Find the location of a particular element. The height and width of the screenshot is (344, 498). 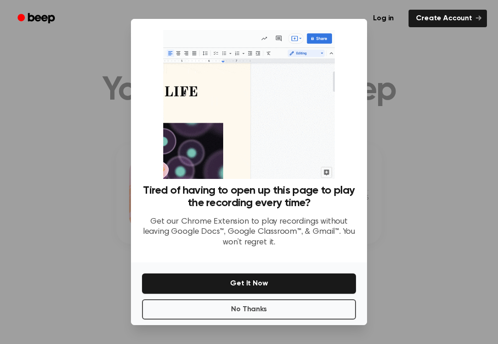

button: Get It Now is located at coordinates (249, 284).